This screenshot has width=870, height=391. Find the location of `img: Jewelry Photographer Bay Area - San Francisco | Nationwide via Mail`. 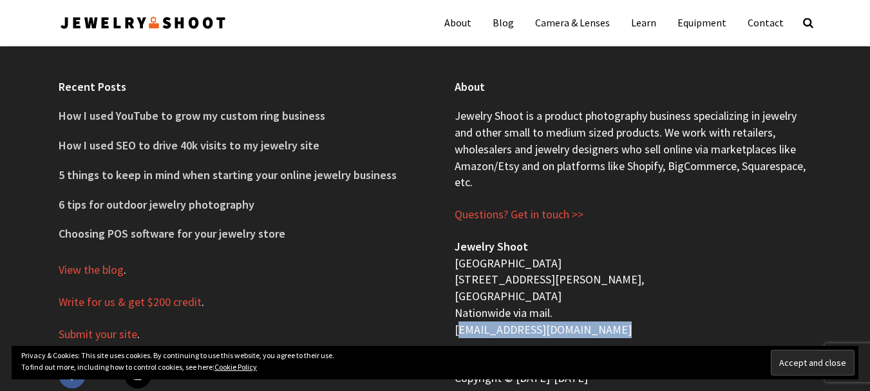

img: Jewelry Photographer Bay Area - San Francisco | Nationwide via Mail is located at coordinates (143, 23).